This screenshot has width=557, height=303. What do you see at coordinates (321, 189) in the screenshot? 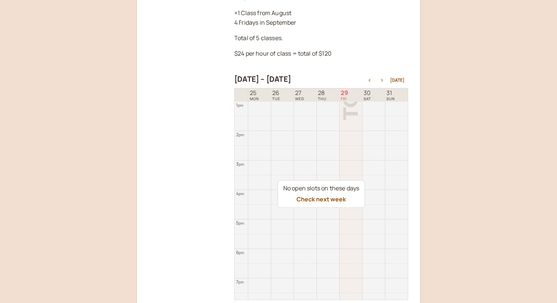
I see `div: No open slots on these days` at bounding box center [321, 189].